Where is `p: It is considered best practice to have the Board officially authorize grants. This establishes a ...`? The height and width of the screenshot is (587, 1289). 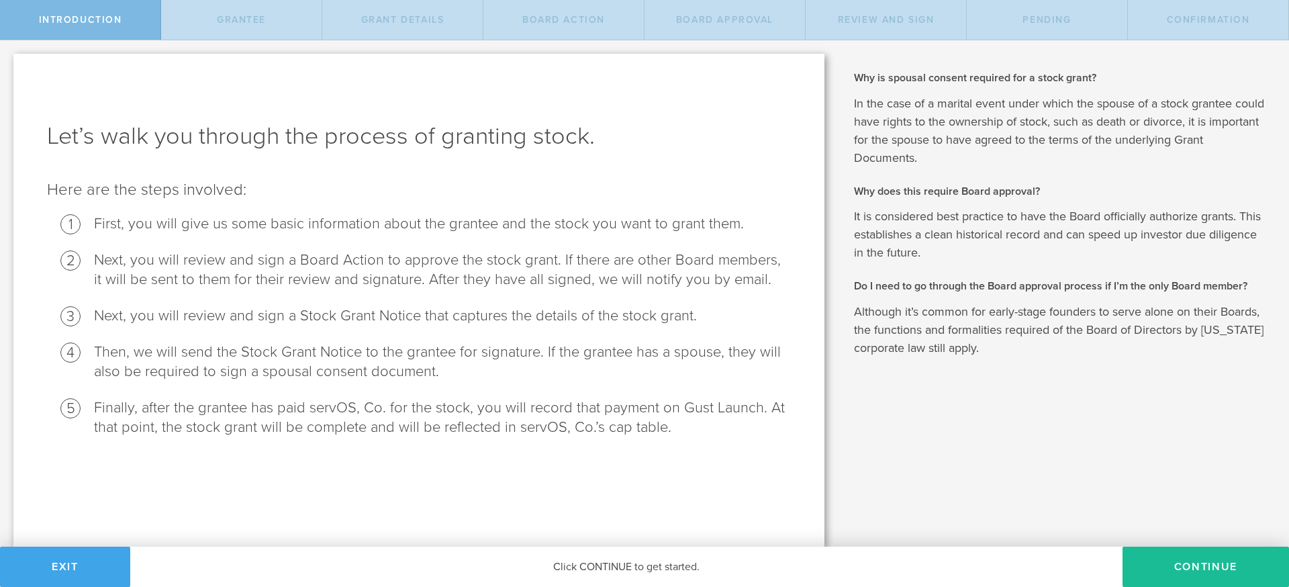
p: It is considered best practice to have the Board officially authorize grants. This establishes a ... is located at coordinates (1062, 234).